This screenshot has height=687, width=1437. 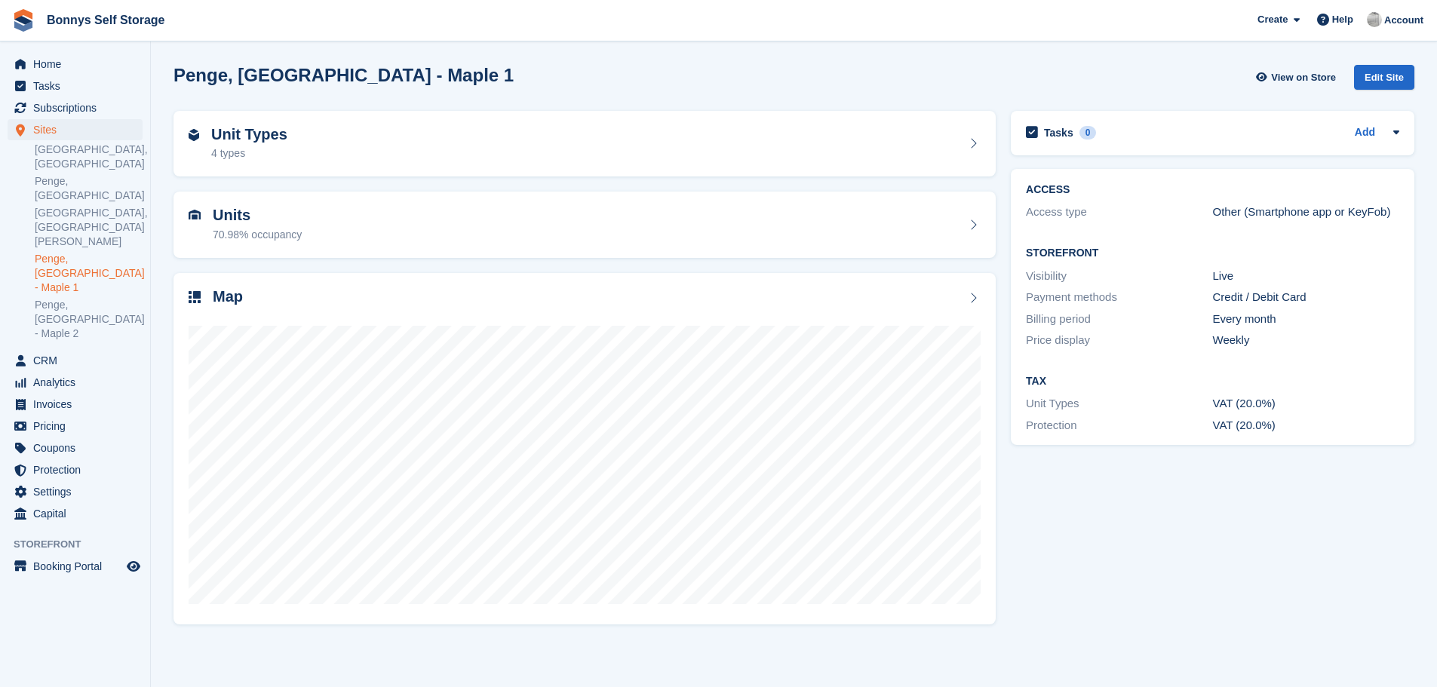 I want to click on h2: Units, so click(x=257, y=215).